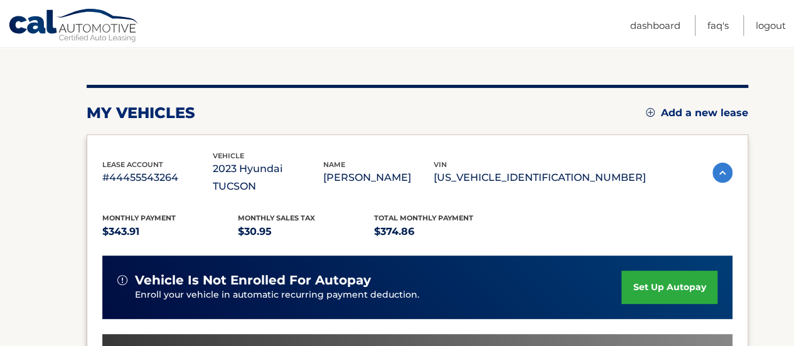  What do you see at coordinates (74, 26) in the screenshot?
I see `a: Cal Automotive` at bounding box center [74, 26].